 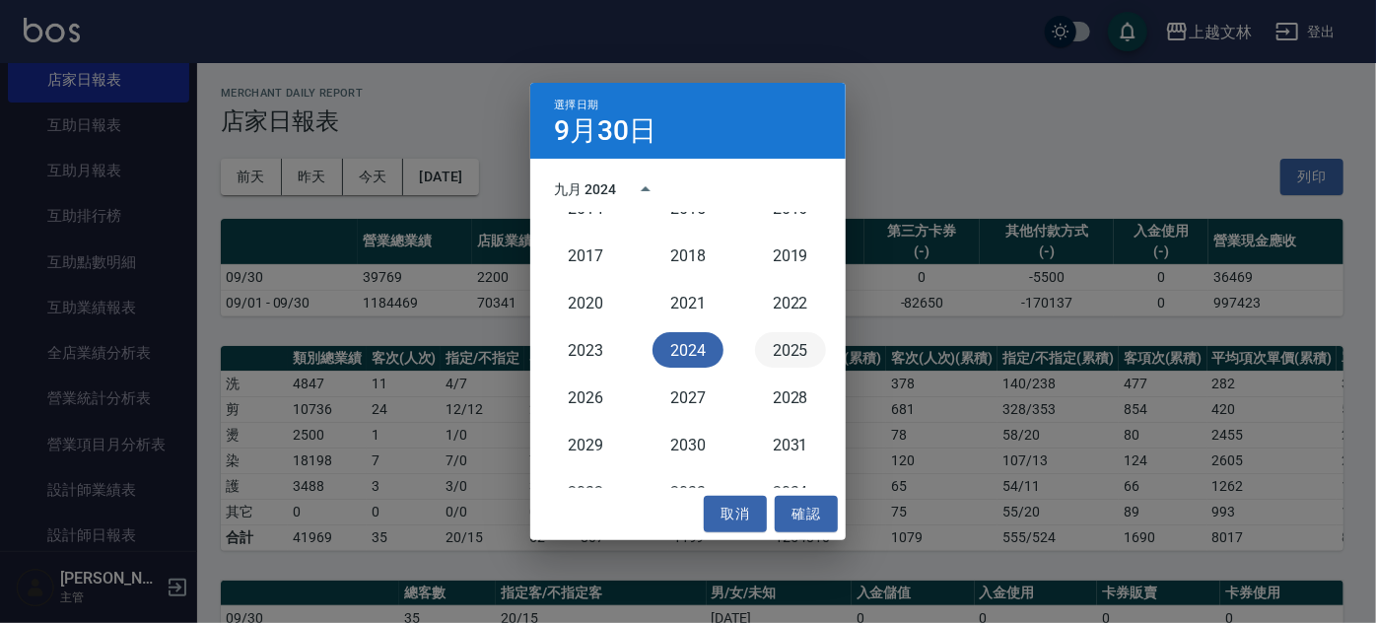 What do you see at coordinates (586, 350) in the screenshot?
I see `button: 2023` at bounding box center [586, 350].